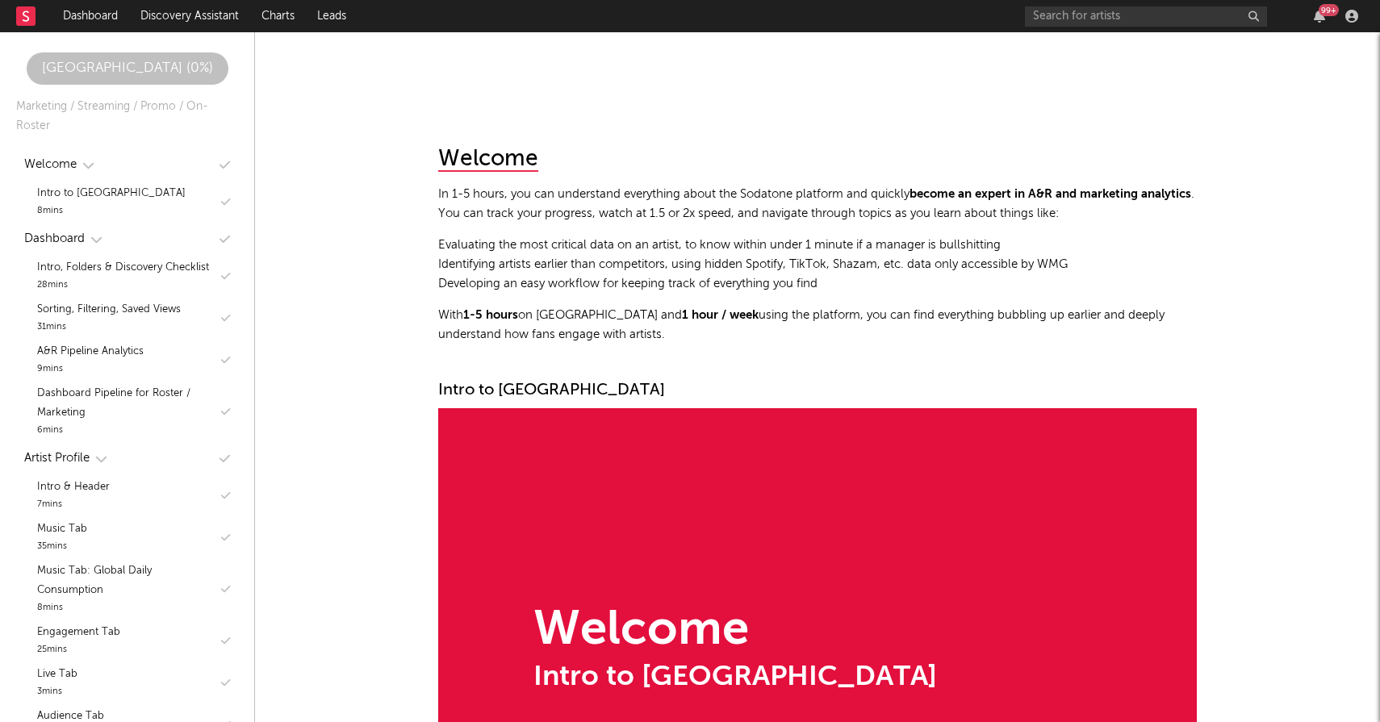 The height and width of the screenshot is (722, 1380). Describe the element at coordinates (127, 581) in the screenshot. I see `div: Music Tab: Global Daily Consumption` at that location.